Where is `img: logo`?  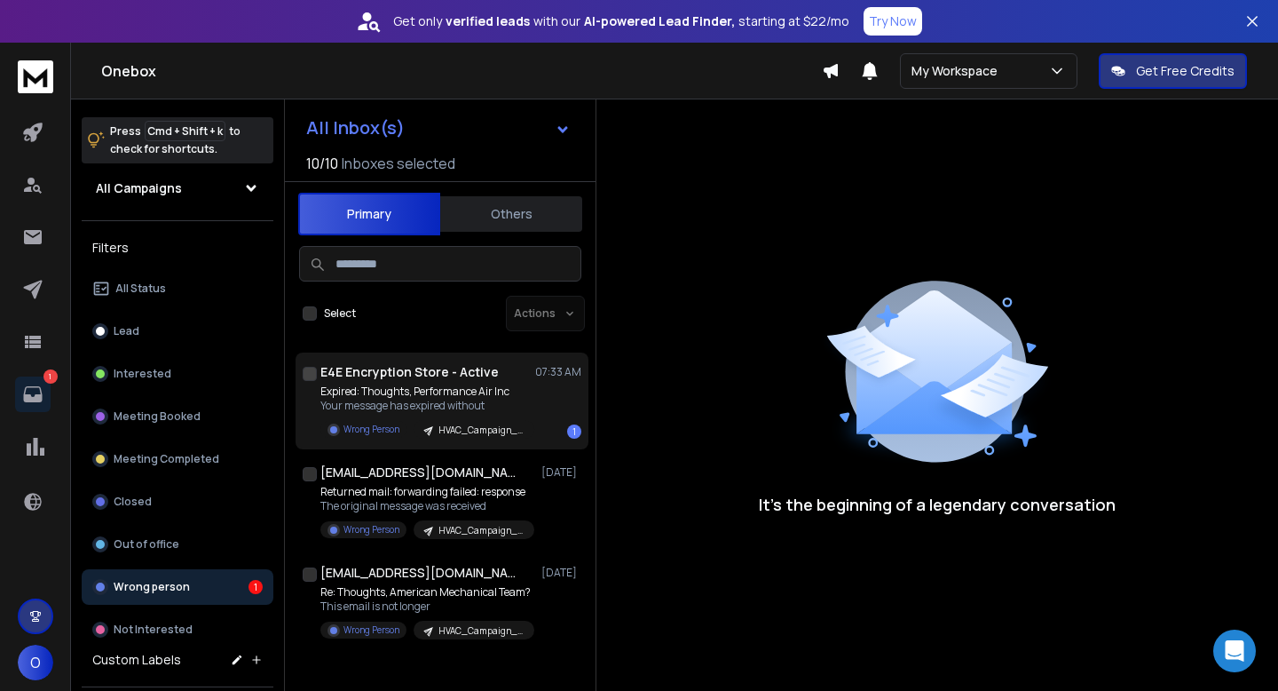 img: logo is located at coordinates (36, 76).